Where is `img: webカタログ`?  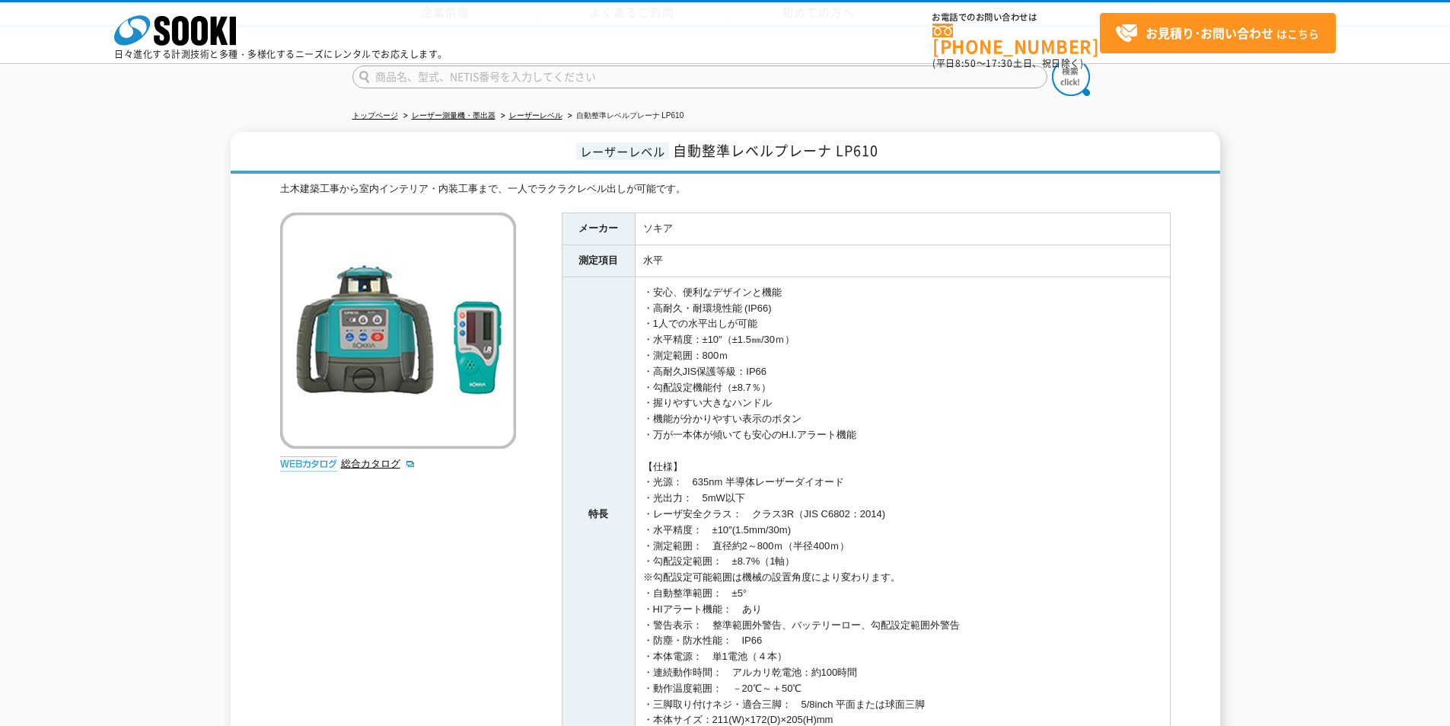
img: webカタログ is located at coordinates (308, 464).